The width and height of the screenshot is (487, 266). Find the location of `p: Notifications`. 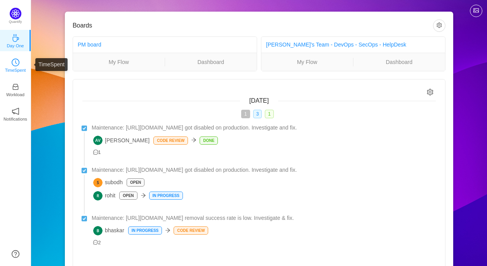

p: Notifications is located at coordinates (15, 119).